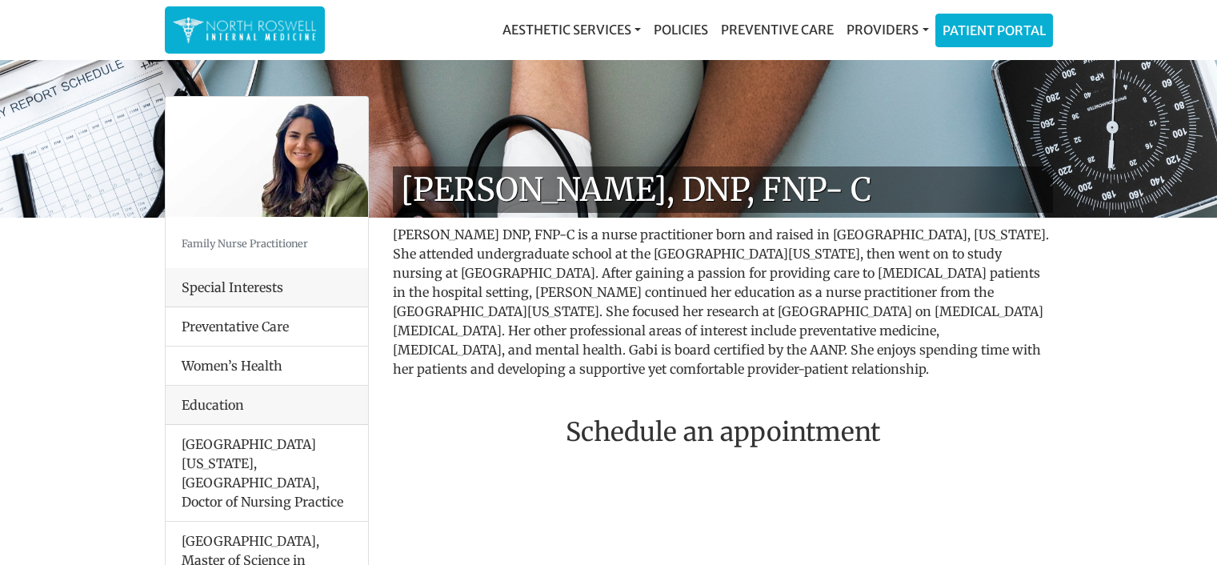  Describe the element at coordinates (887, 30) in the screenshot. I see `a: Providers` at that location.